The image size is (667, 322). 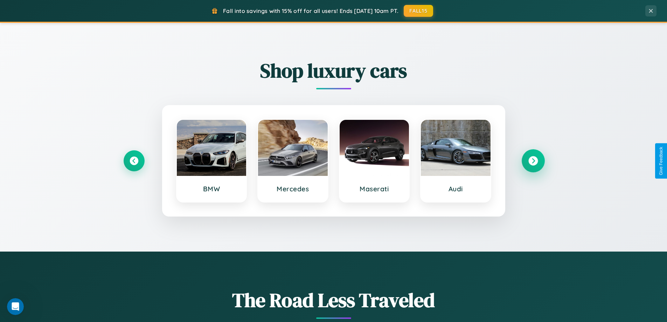 What do you see at coordinates (334, 300) in the screenshot?
I see `h1: The Road Less Traveled` at bounding box center [334, 300].